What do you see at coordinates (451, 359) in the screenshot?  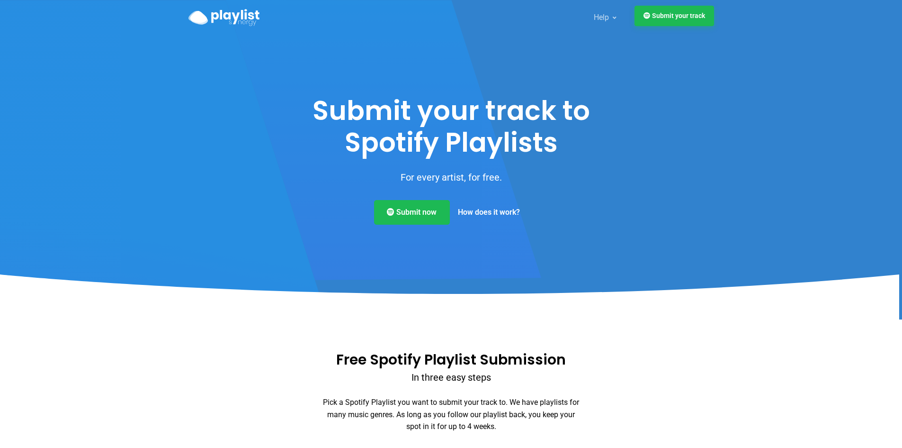 I see `h2: Free Spotify Playlist Submission` at bounding box center [451, 359].